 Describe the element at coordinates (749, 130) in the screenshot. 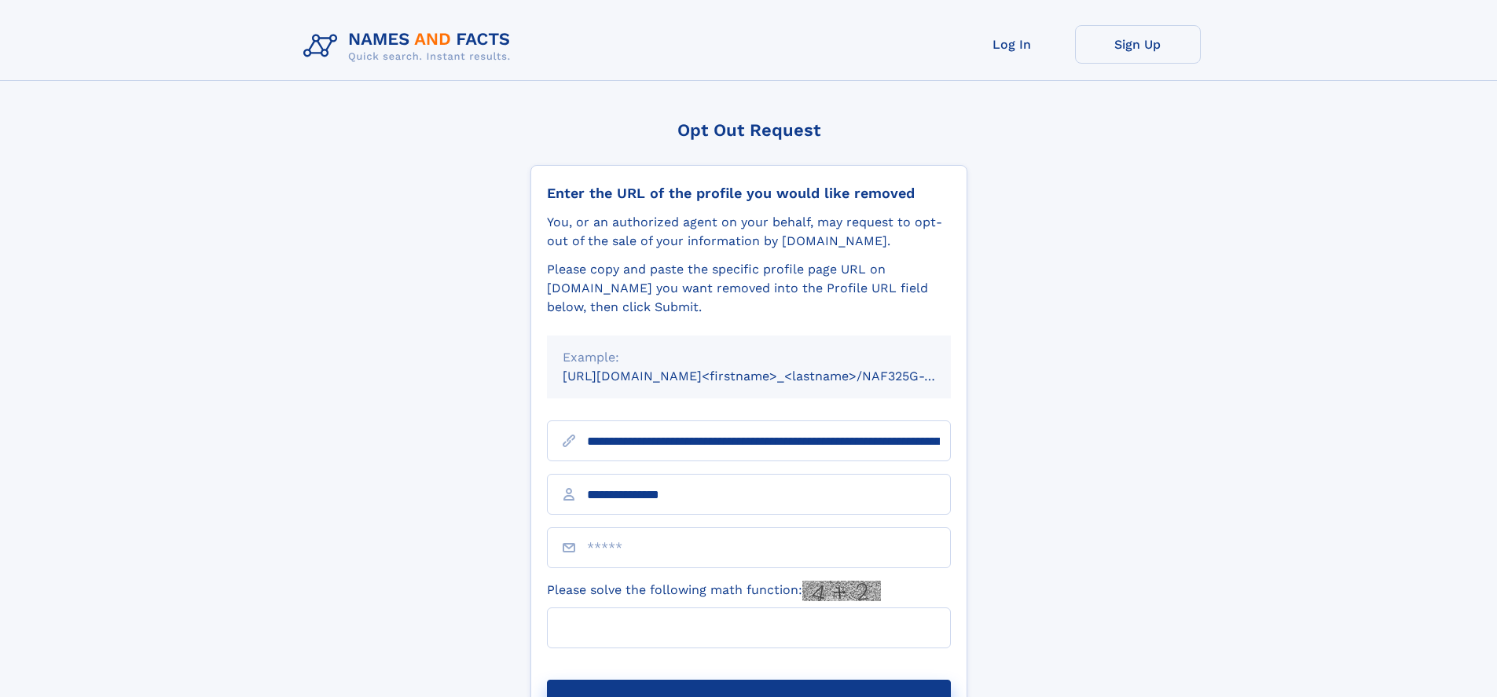

I see `div: Opt Out Request` at that location.